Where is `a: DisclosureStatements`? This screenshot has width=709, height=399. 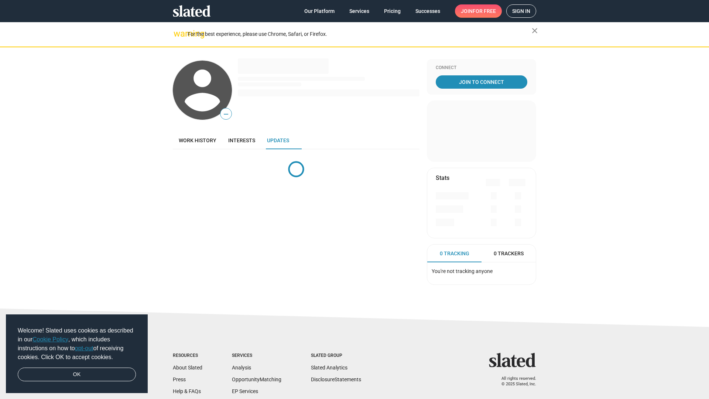
a: DisclosureStatements is located at coordinates (336, 379).